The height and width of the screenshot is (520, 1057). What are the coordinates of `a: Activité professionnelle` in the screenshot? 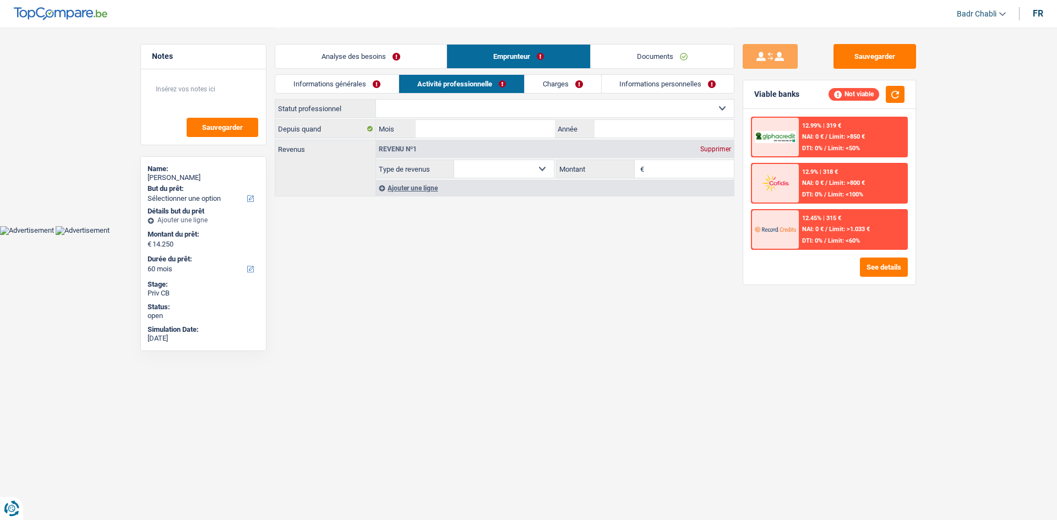 It's located at (462, 84).